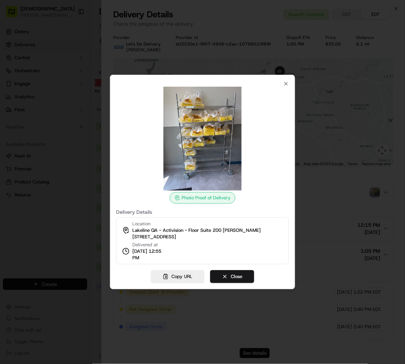  I want to click on span: Knowledge Base, so click(35, 108).